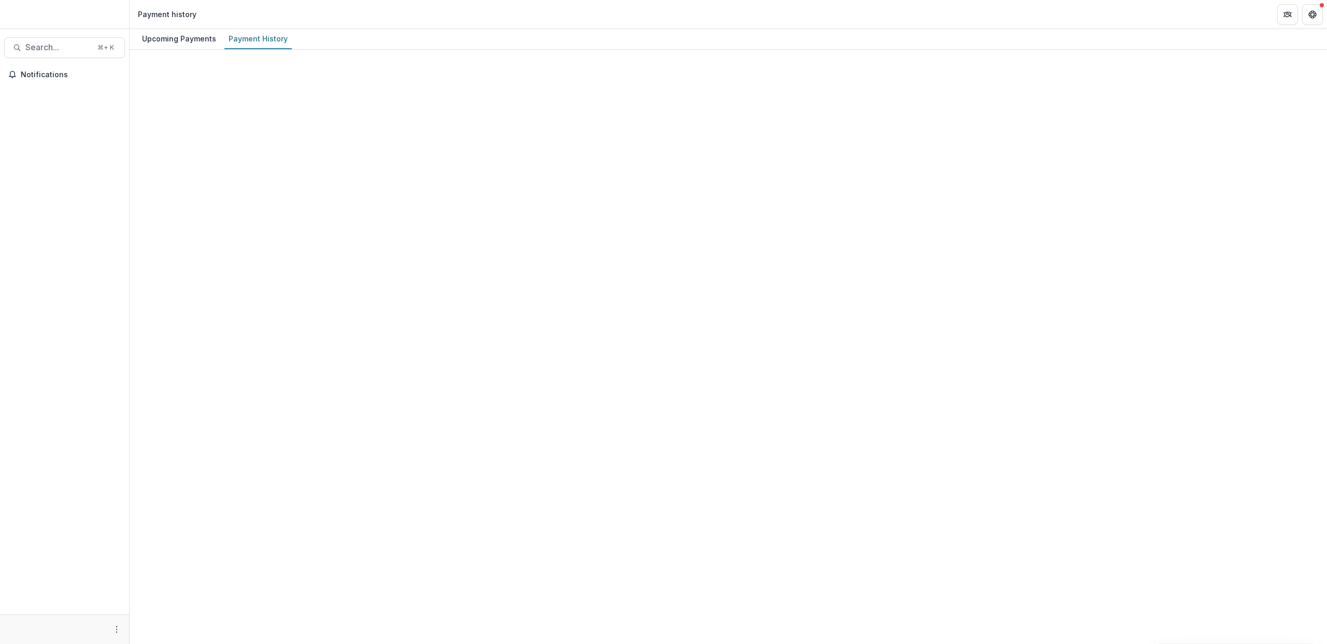 The height and width of the screenshot is (644, 1327). I want to click on span: Notifications, so click(70, 75).